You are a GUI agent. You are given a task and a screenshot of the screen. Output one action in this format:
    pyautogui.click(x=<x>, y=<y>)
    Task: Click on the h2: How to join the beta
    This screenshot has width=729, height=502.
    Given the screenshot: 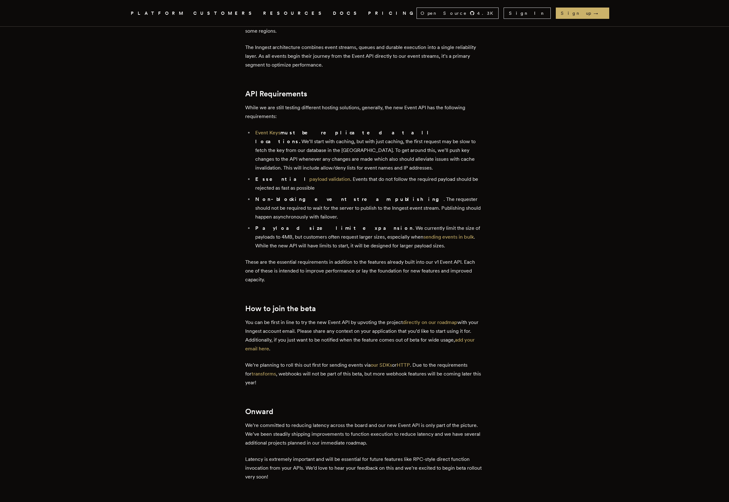 What is the action you would take?
    pyautogui.click(x=364, y=309)
    